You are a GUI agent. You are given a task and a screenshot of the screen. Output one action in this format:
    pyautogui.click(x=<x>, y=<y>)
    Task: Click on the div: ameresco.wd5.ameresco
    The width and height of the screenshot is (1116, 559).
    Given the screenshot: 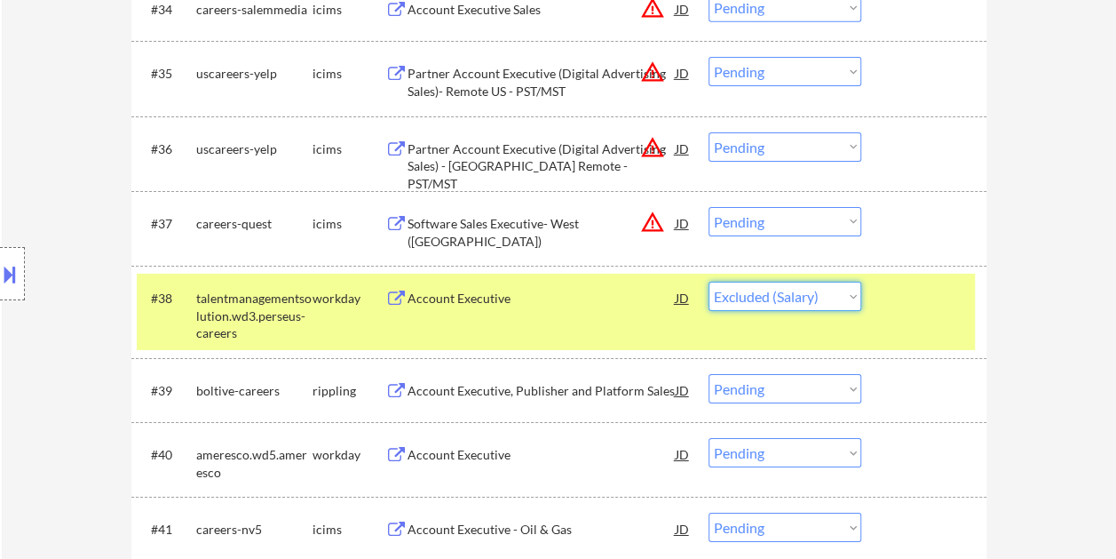 What is the action you would take?
    pyautogui.click(x=254, y=463)
    